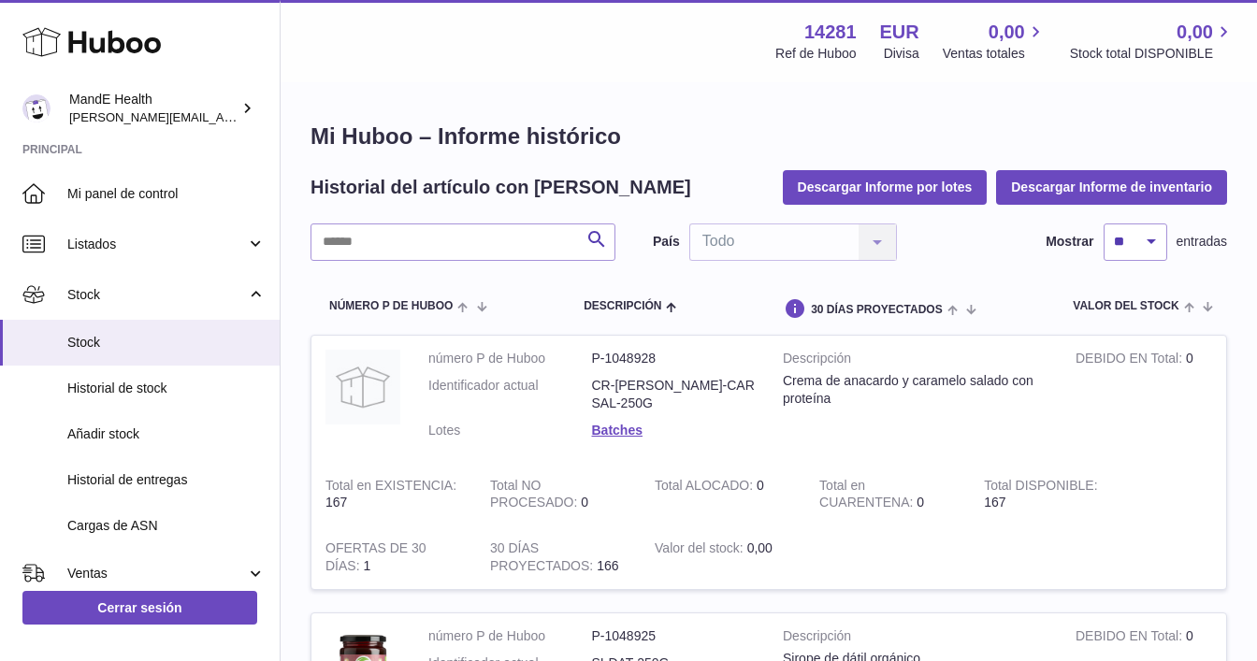 The image size is (1257, 661). I want to click on button: Descargar Informe de inventario, so click(1111, 187).